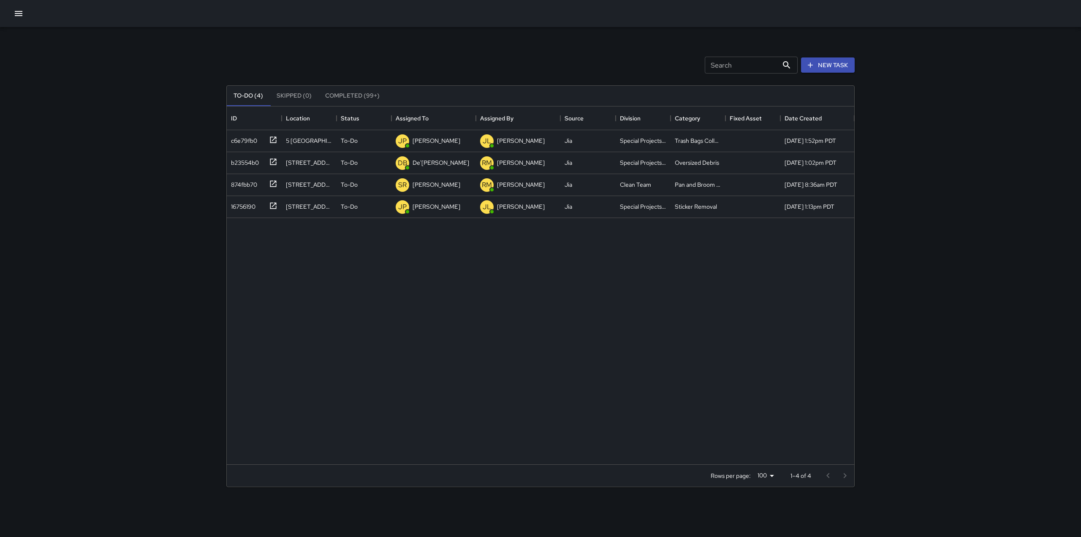 The height and width of the screenshot is (537, 1081). Describe the element at coordinates (635, 184) in the screenshot. I see `div: Clean Team` at that location.